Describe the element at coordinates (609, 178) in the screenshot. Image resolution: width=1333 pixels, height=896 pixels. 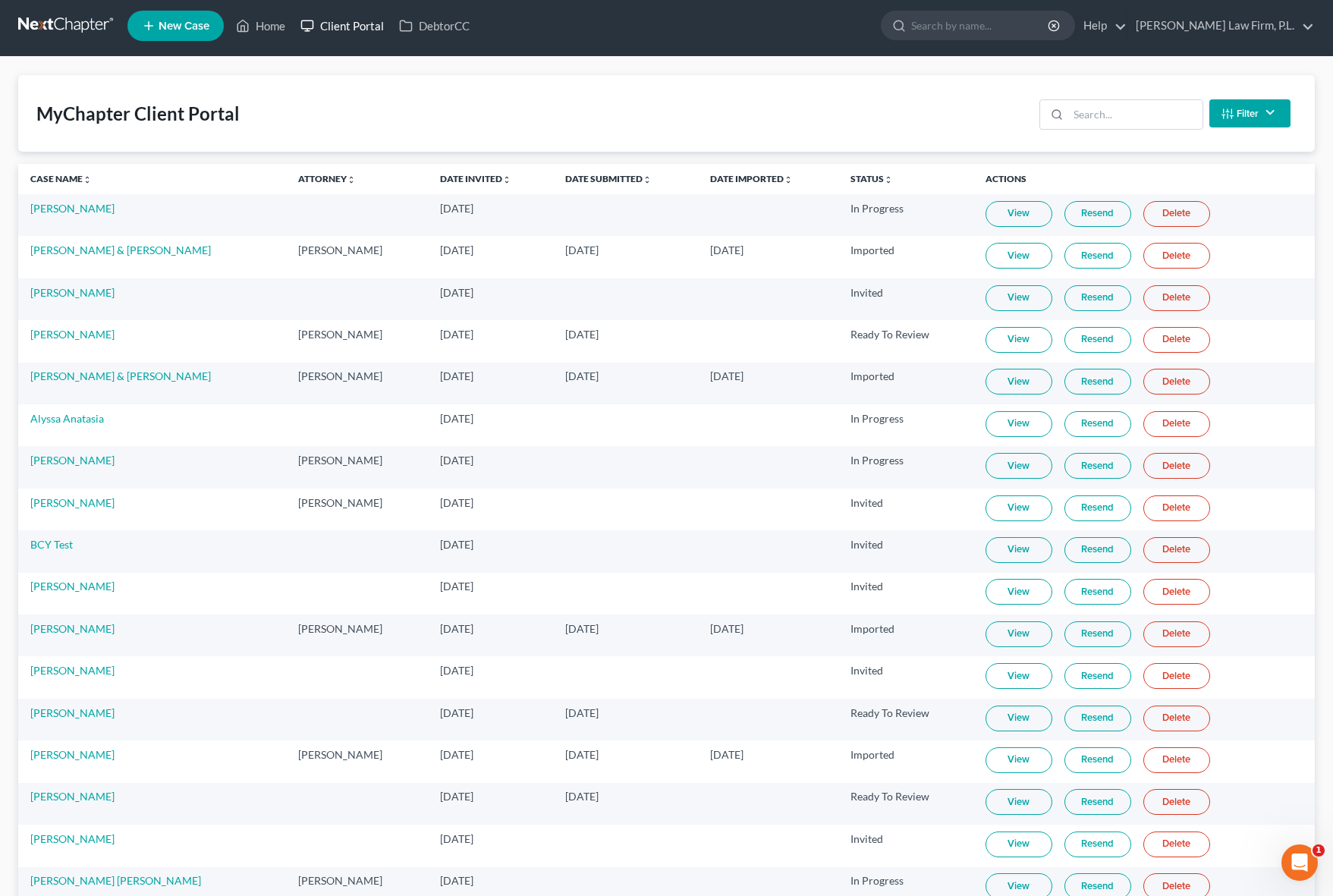
I see `a: Date Submittedunfold_more` at that location.